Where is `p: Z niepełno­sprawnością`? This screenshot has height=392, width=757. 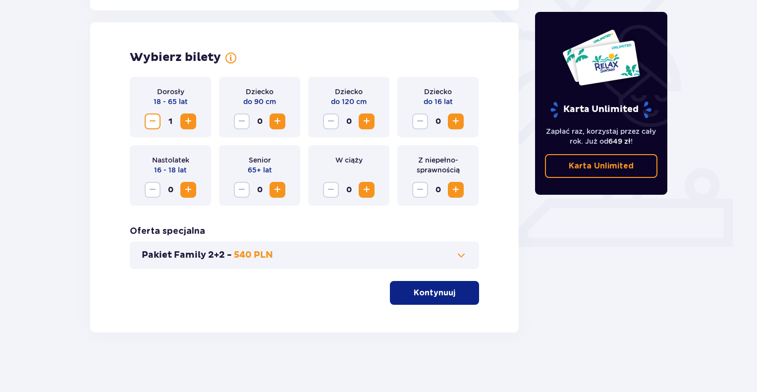 p: Z niepełno­sprawnością is located at coordinates (438, 165).